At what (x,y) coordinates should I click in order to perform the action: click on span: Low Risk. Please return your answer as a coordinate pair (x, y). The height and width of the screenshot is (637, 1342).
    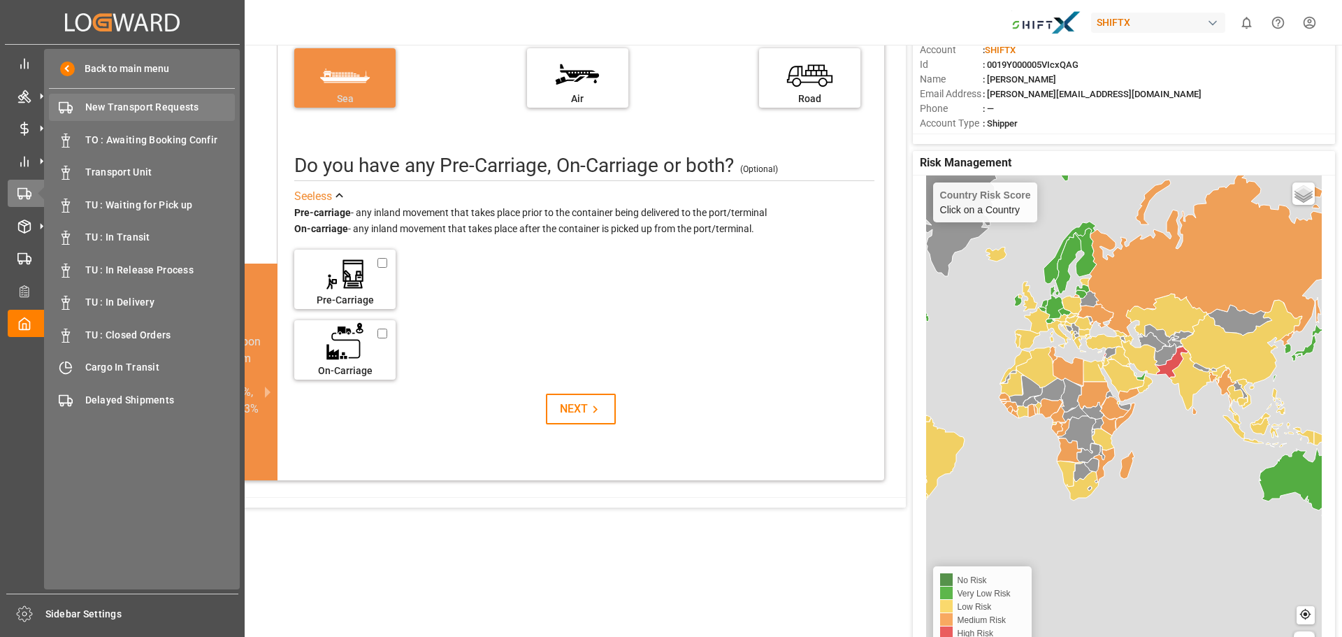
    Looking at the image, I should click on (974, 606).